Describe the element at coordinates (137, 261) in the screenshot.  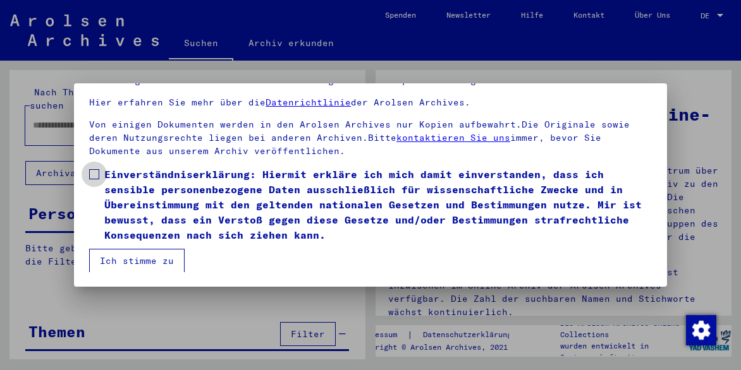
I see `button: Ich stimme zu` at that location.